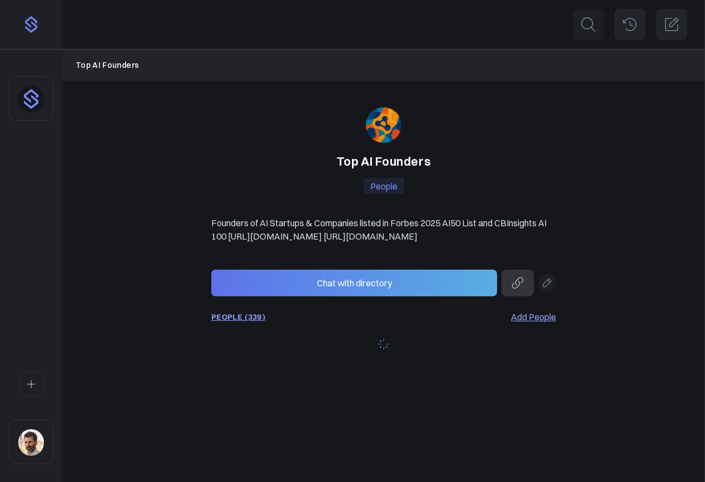  Describe the element at coordinates (31, 443) in the screenshot. I see `img: sqr4epb0z8e5jm577i6jxqftq3ng` at that location.